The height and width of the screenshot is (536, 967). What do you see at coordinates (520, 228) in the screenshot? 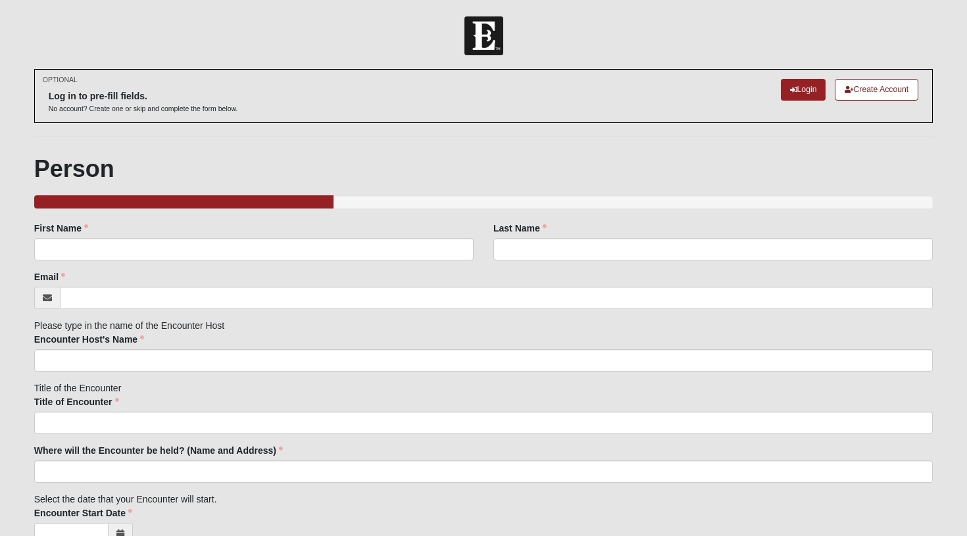
I see `label: Last Name` at bounding box center [520, 228].